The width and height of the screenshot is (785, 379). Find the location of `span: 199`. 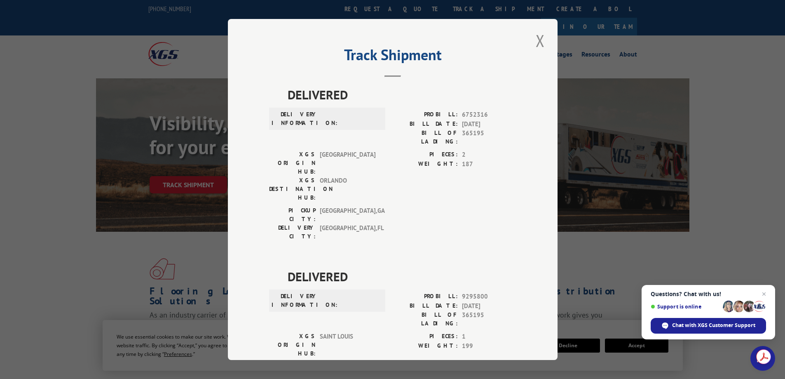

span: 199 is located at coordinates (489, 346).